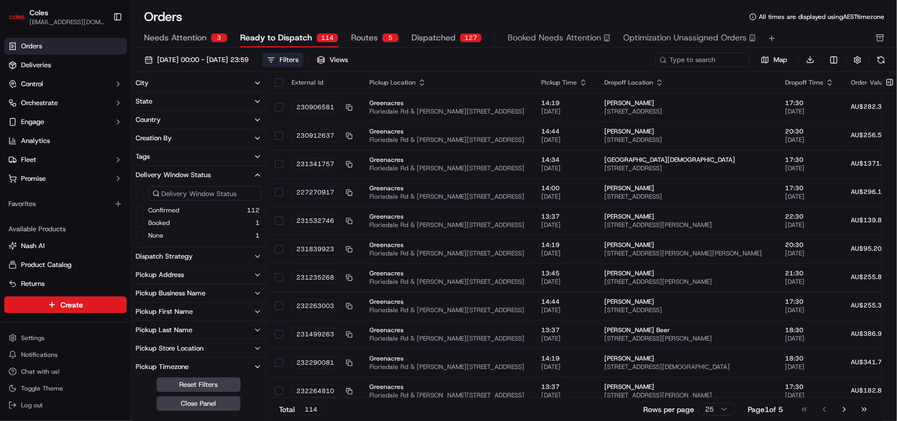 The height and width of the screenshot is (421, 897). What do you see at coordinates (564, 273) in the screenshot?
I see `span: 13:45` at bounding box center [564, 273].